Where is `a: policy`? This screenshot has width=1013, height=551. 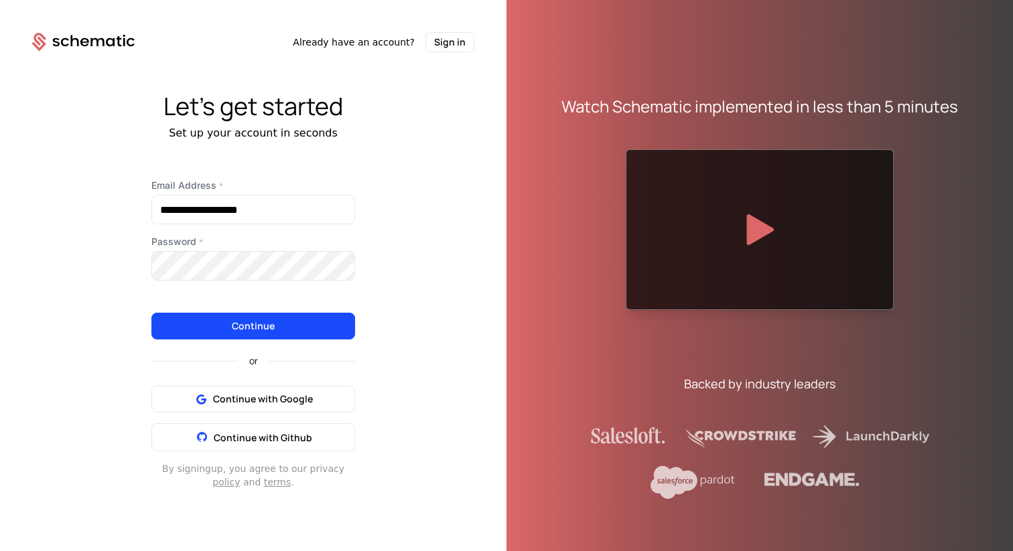
a: policy is located at coordinates (226, 482).